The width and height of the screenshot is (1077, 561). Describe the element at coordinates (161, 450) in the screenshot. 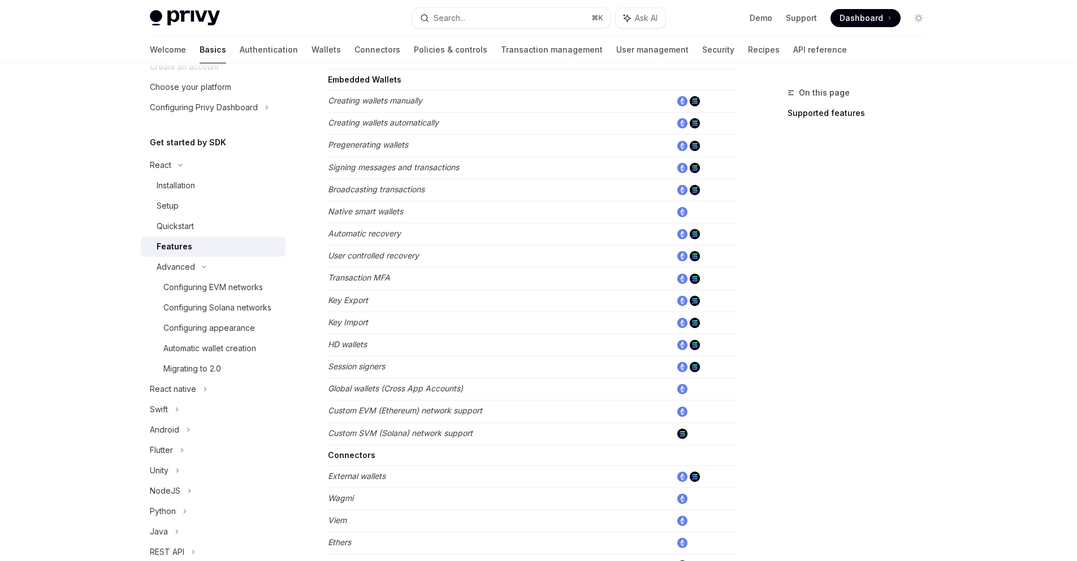

I see `div: Flutter` at that location.